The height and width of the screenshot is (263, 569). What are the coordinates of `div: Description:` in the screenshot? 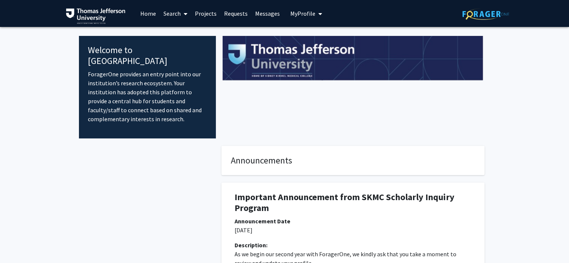 It's located at (353, 245).